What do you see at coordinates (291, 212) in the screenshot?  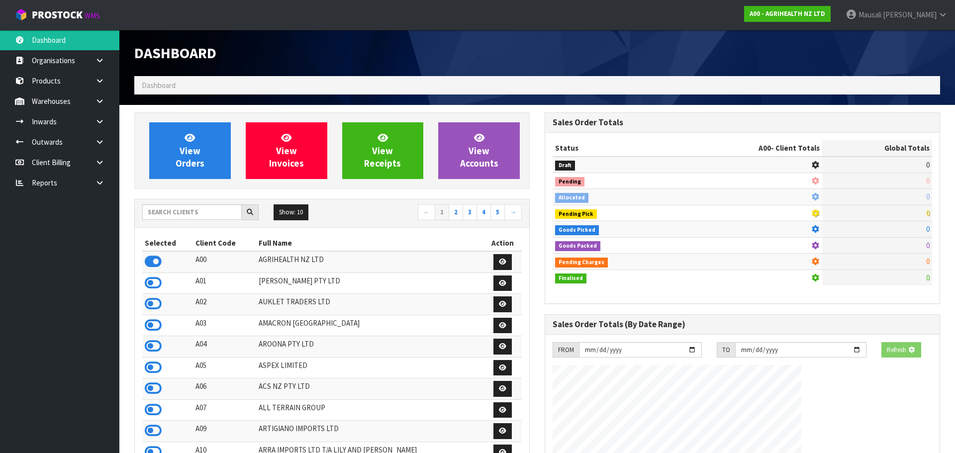 I see `button: Show: 10` at bounding box center [291, 212].